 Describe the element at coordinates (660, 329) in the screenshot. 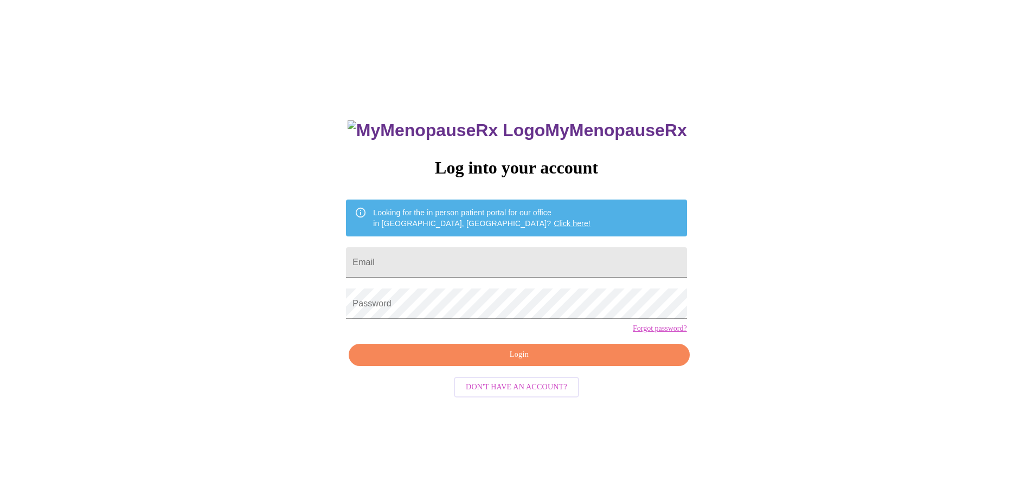

I see `a: Forgot password?` at that location.